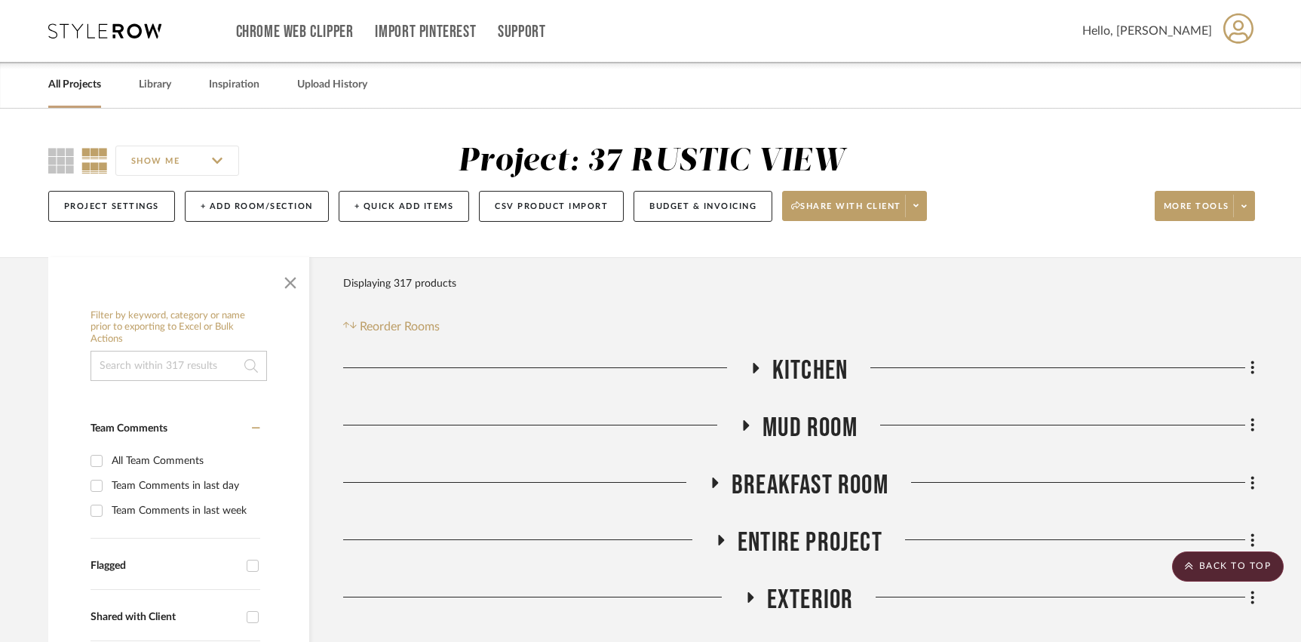 The width and height of the screenshot is (1301, 642). What do you see at coordinates (75, 84) in the screenshot?
I see `a: All Projects` at bounding box center [75, 84].